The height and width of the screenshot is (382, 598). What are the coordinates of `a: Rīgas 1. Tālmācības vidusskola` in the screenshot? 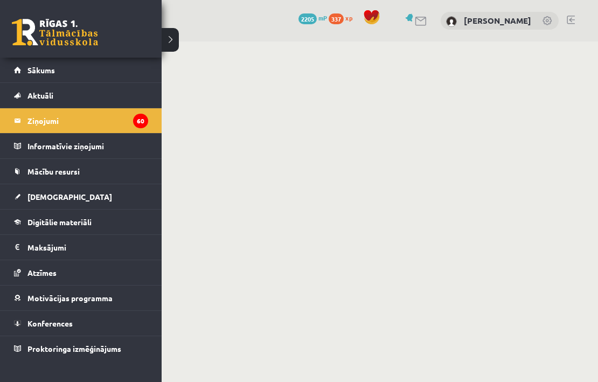 It's located at (55, 32).